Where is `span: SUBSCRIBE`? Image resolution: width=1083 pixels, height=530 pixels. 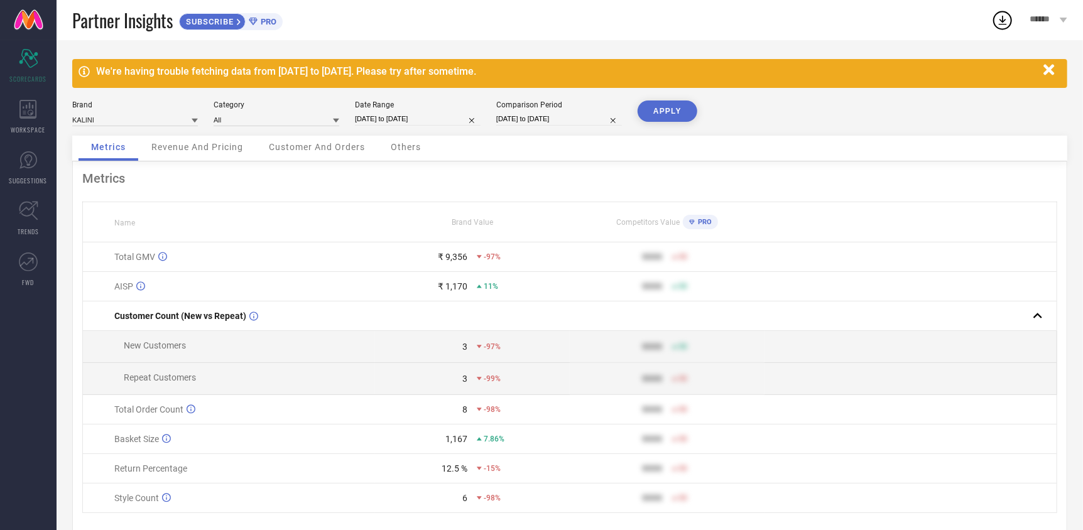
span: SUBSCRIBE is located at coordinates (208, 21).